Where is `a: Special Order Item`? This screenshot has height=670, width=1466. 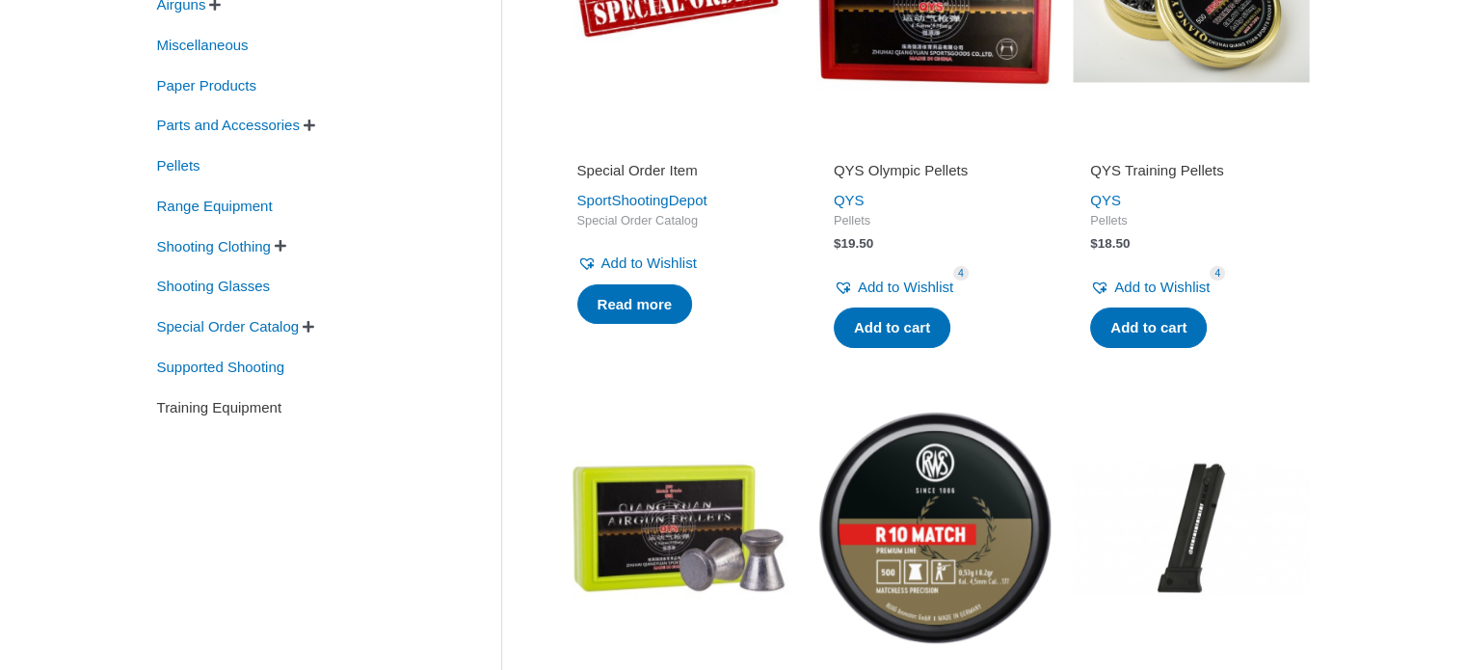
a: Special Order Item is located at coordinates (679, 174).